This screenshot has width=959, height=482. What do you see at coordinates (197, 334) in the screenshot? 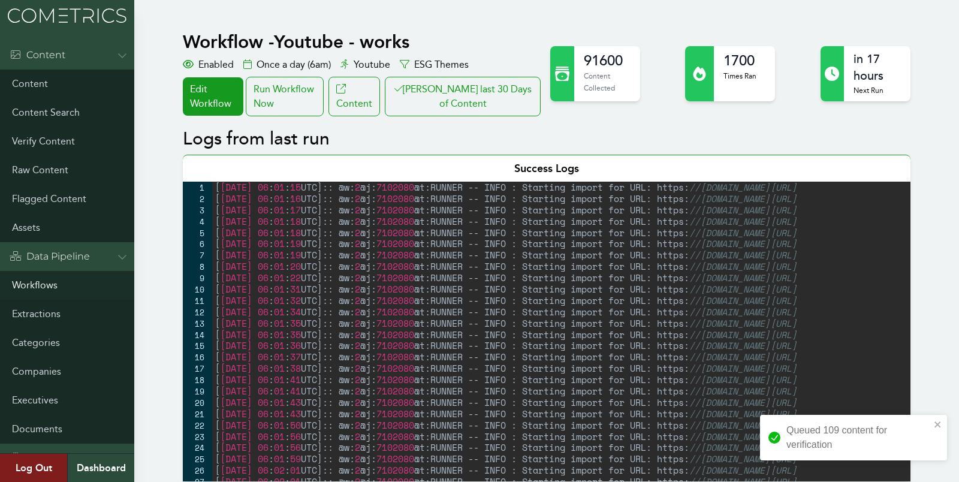
I see `div: 14` at bounding box center [197, 334].